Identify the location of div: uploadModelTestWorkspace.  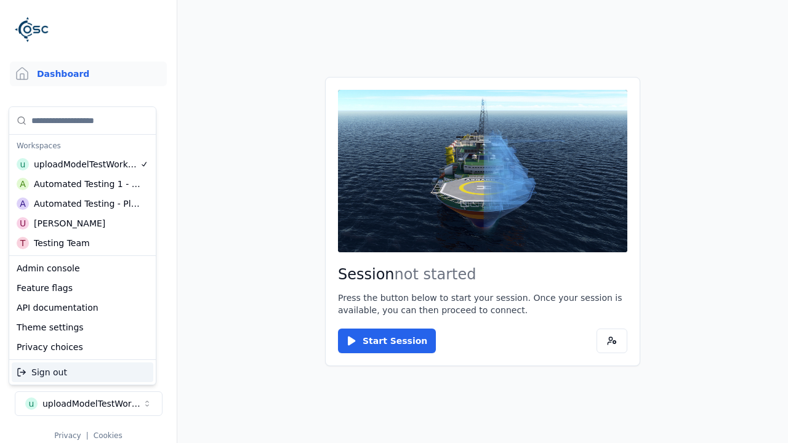
(87, 164).